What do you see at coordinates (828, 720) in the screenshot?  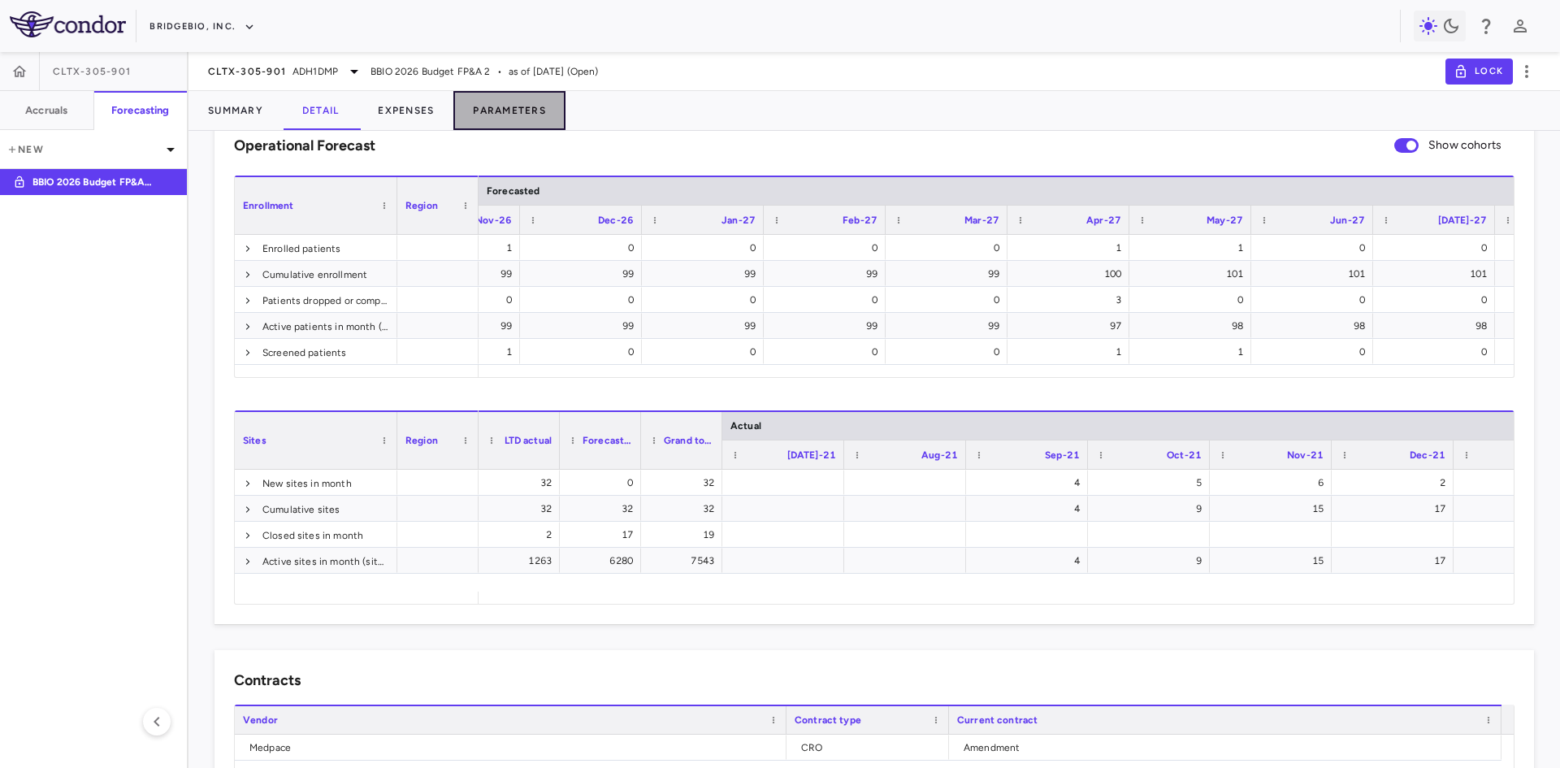 I see `span: Contract type` at bounding box center [828, 720].